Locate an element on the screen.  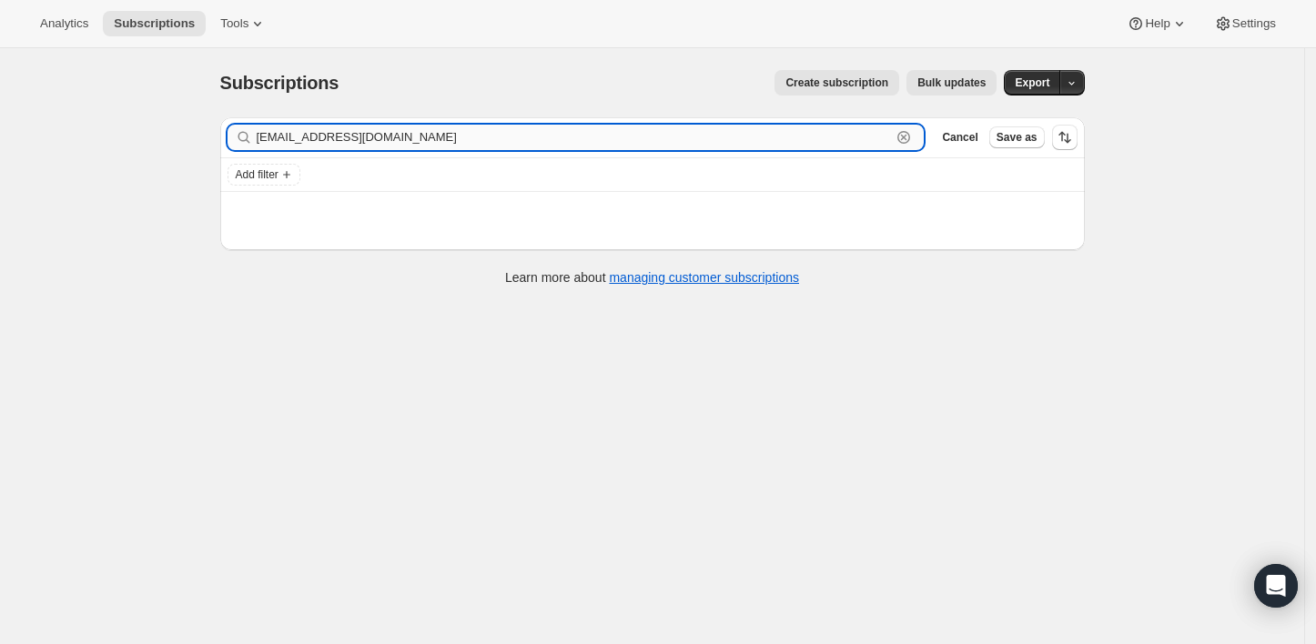
button: Analytics is located at coordinates (64, 24).